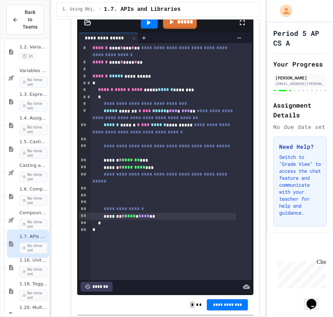  Describe the element at coordinates (33, 118) in the screenshot. I see `span: 1.4. Assignment and Input` at that location.